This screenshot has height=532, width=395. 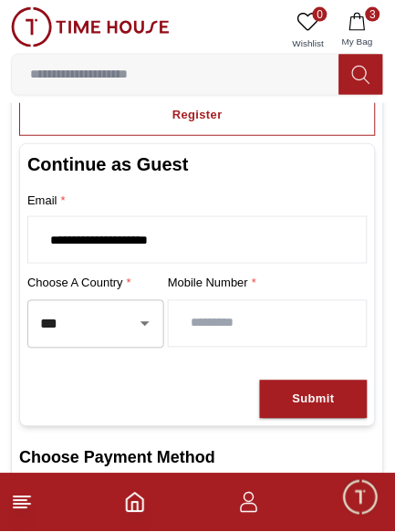 What do you see at coordinates (145, 324) in the screenshot?
I see `button: Open` at bounding box center [145, 324].